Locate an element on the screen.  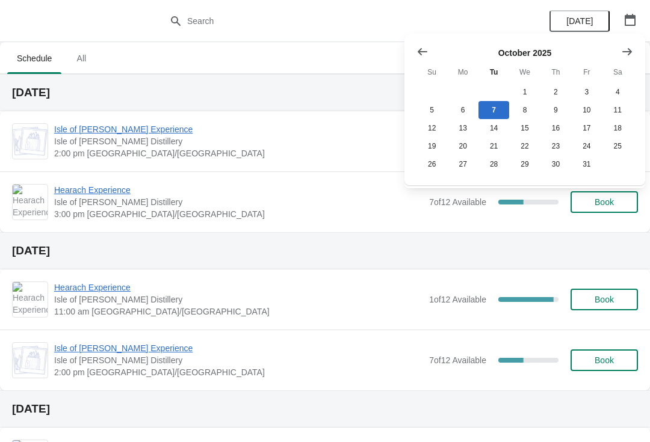
th: Sunday is located at coordinates (431, 72).